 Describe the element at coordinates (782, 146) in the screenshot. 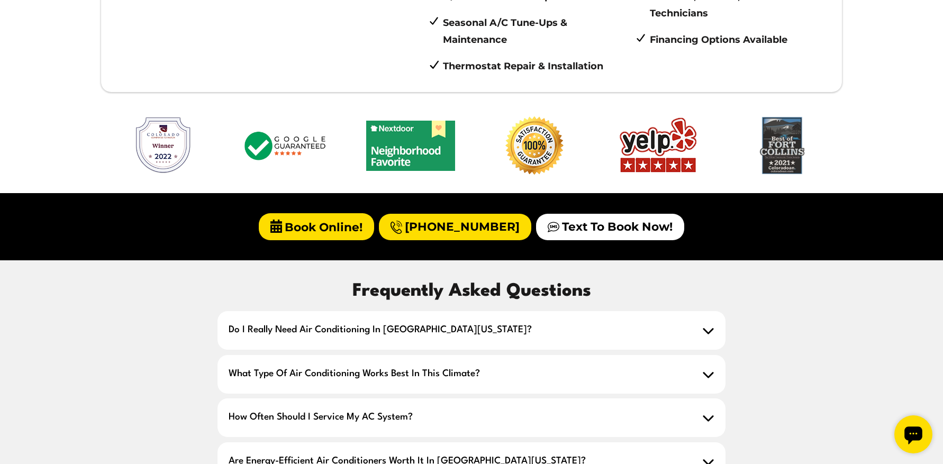

I see `img: Best of Fort Collins 2021` at that location.